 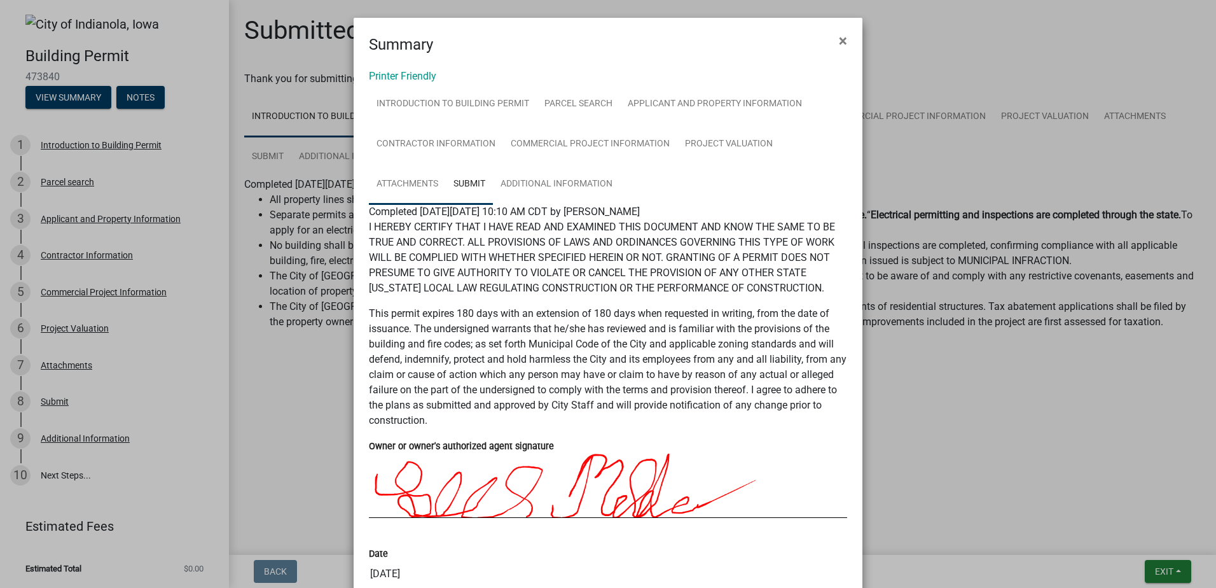 What do you see at coordinates (557, 184) in the screenshot?
I see `a: Additional Information` at bounding box center [557, 184].